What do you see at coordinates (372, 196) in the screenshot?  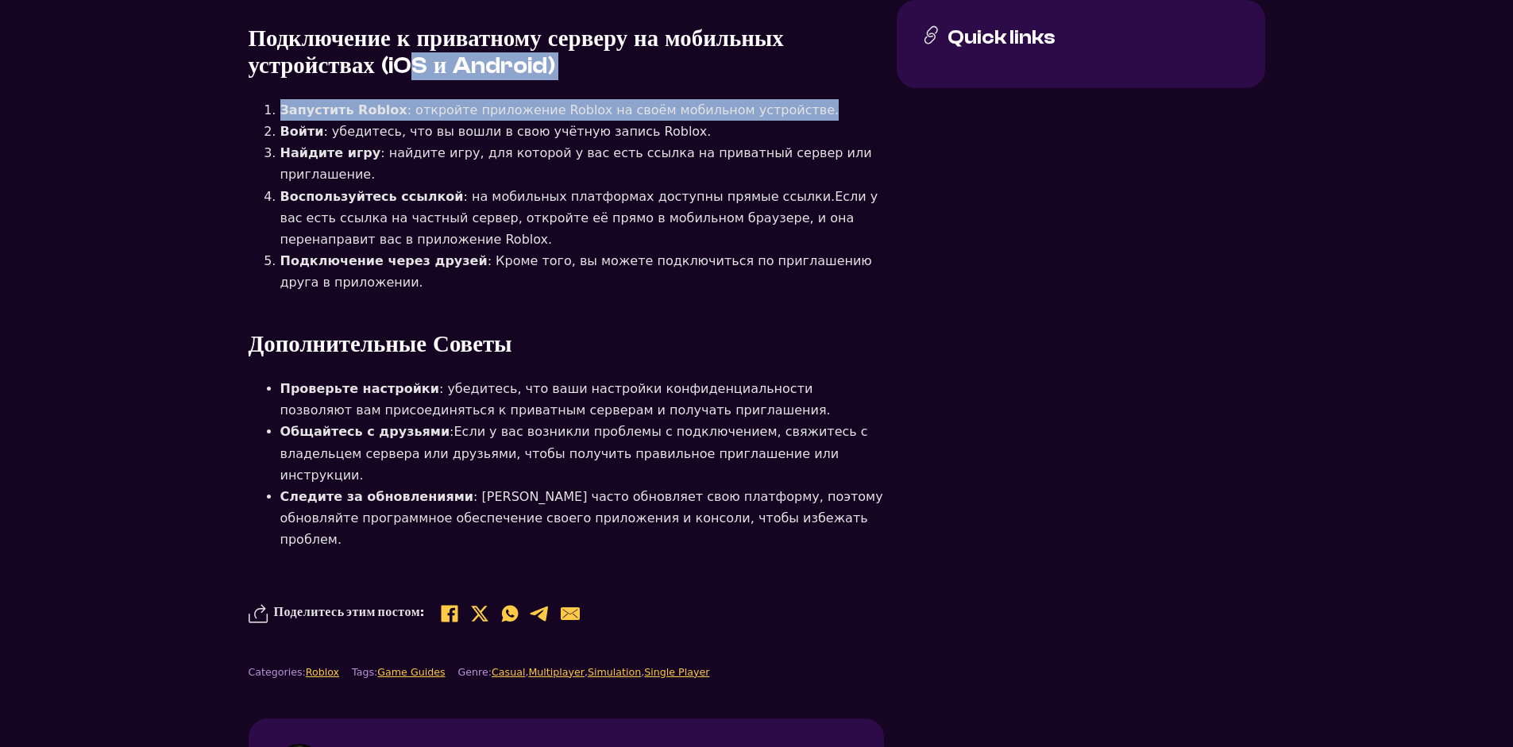 I see `ya-tr-span: Воспользуйтесь ссылкой` at bounding box center [372, 196].